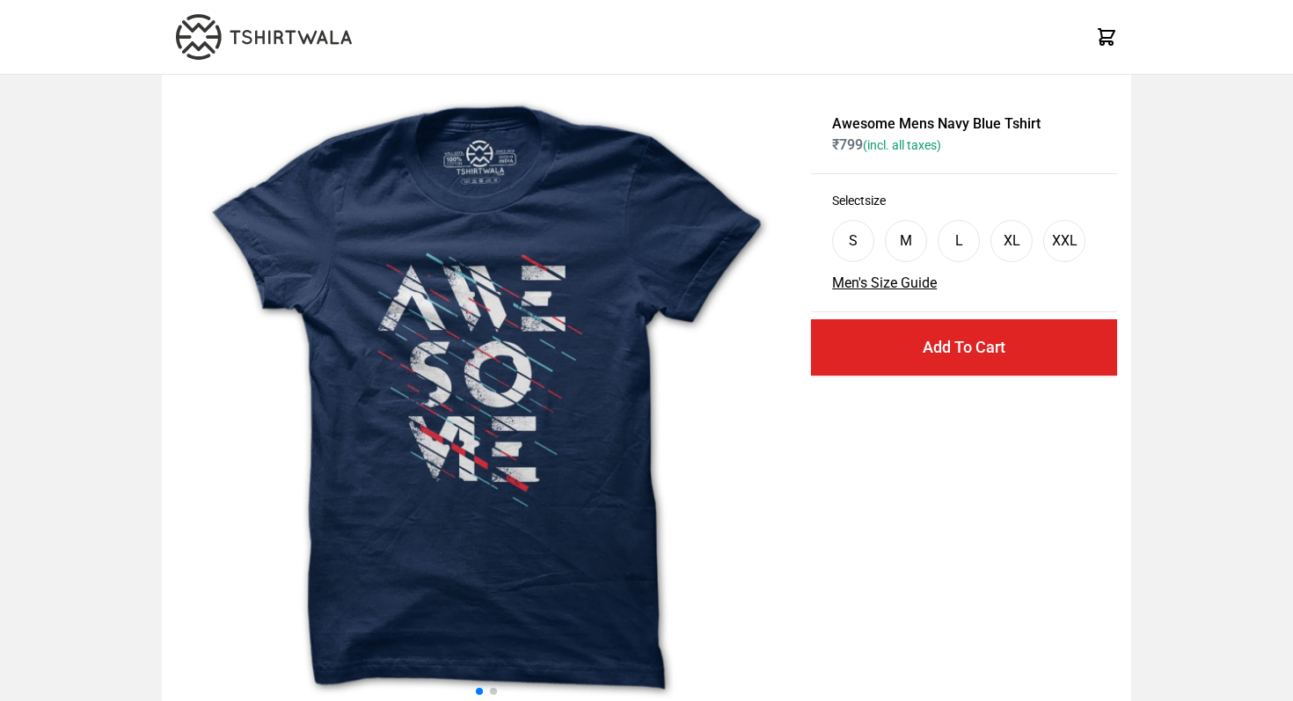 The height and width of the screenshot is (701, 1293). I want to click on h1: Awesome Mens Navy Blue Tshirt, so click(964, 124).